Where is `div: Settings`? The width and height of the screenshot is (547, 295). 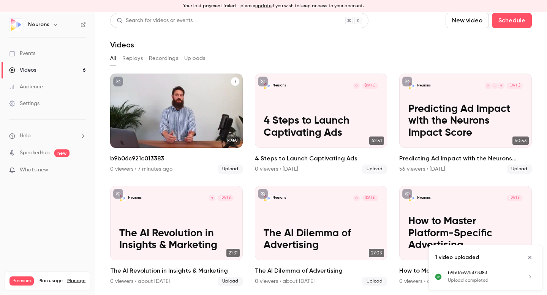
div: Settings is located at coordinates (24, 104).